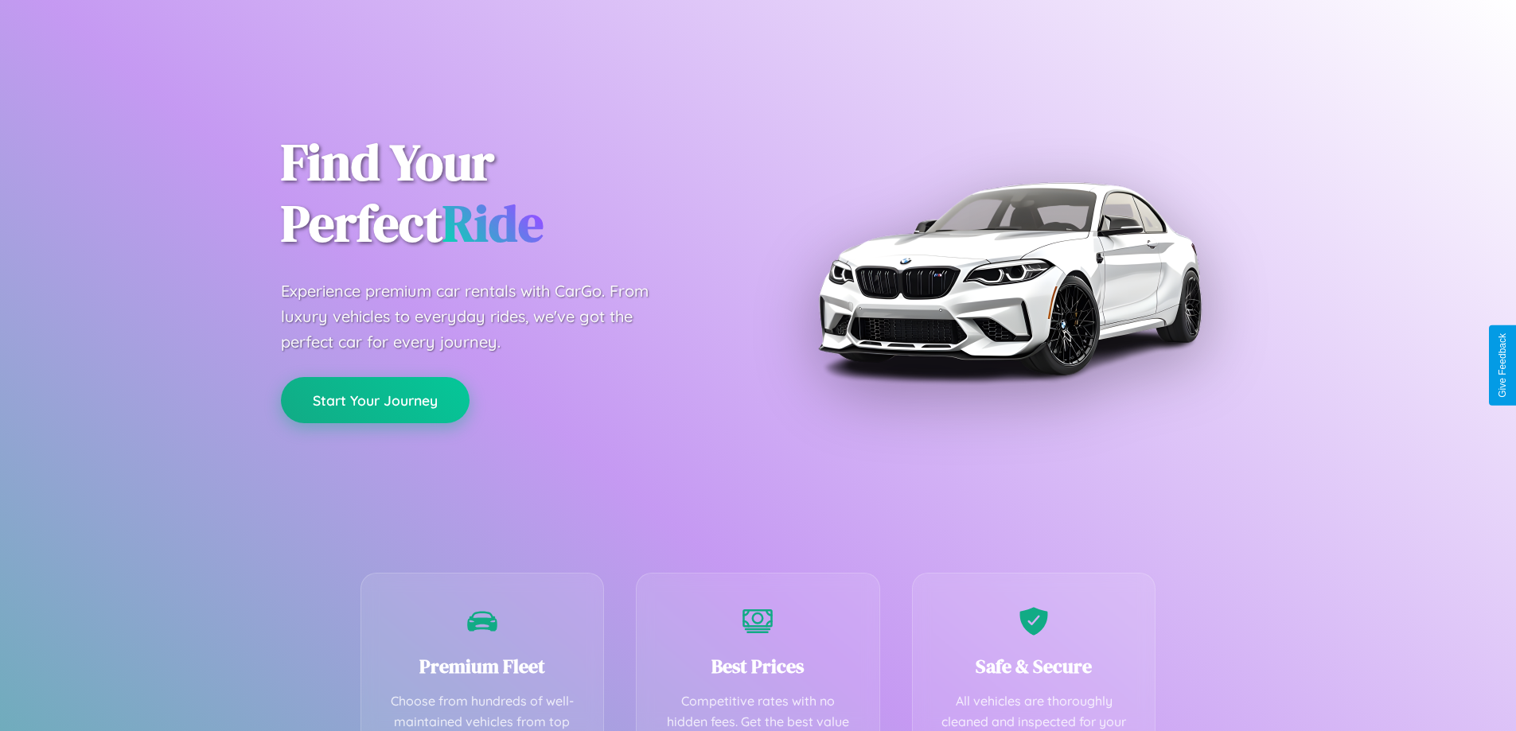  What do you see at coordinates (375, 400) in the screenshot?
I see `button: Start Your Journey` at bounding box center [375, 400].